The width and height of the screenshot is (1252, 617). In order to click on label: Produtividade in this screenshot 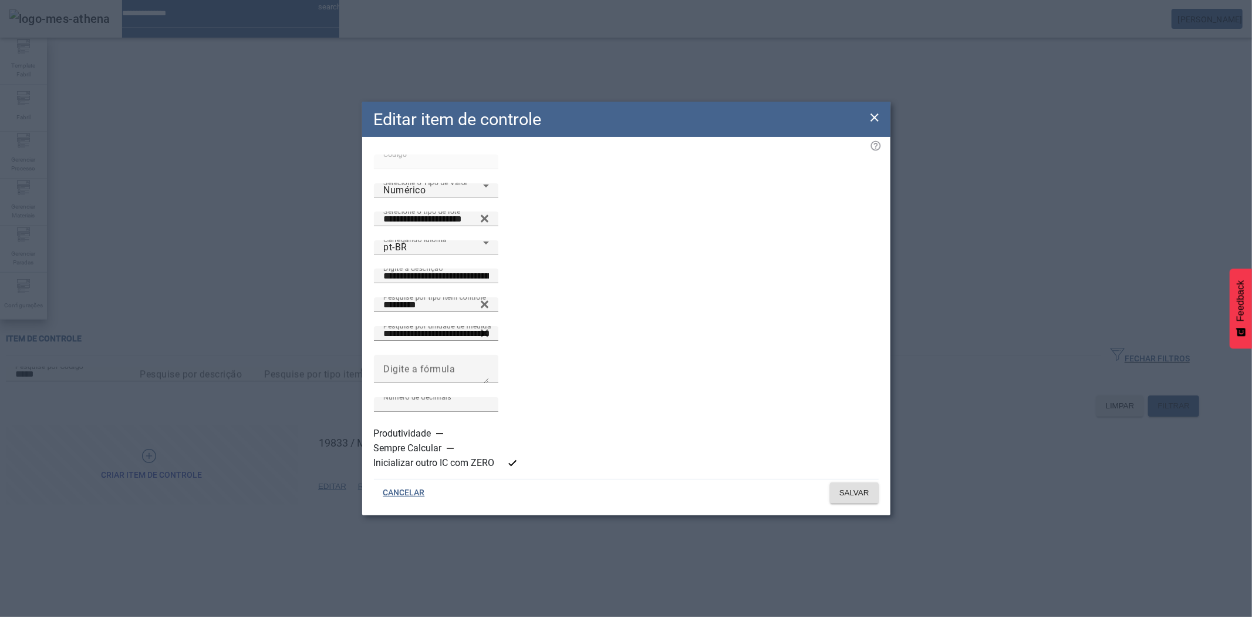, I will do `click(404, 433)`.